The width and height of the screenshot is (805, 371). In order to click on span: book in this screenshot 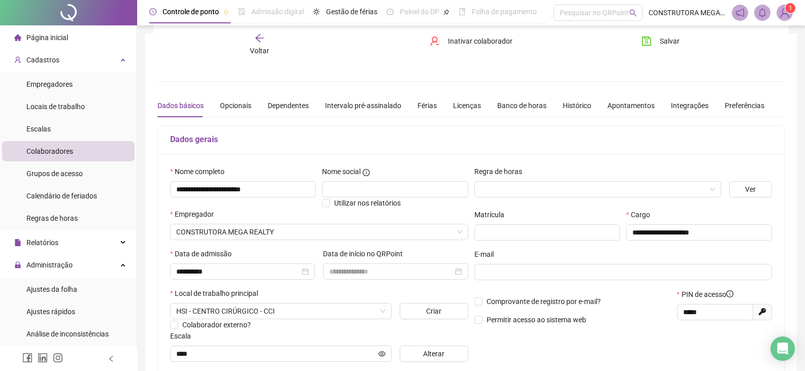, I will do `click(462, 12)`.